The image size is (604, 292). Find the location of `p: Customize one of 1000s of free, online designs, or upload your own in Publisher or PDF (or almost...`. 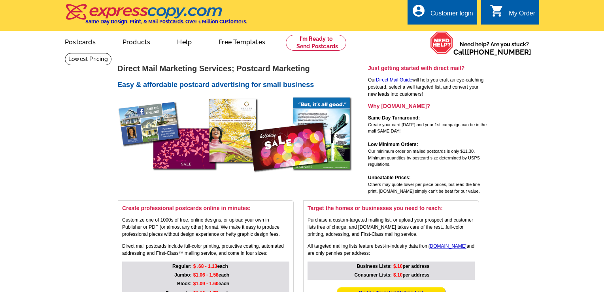

p: Customize one of 1000s of free, online designs, or upload your own in Publisher or PDF (or almost... is located at coordinates (205, 227).